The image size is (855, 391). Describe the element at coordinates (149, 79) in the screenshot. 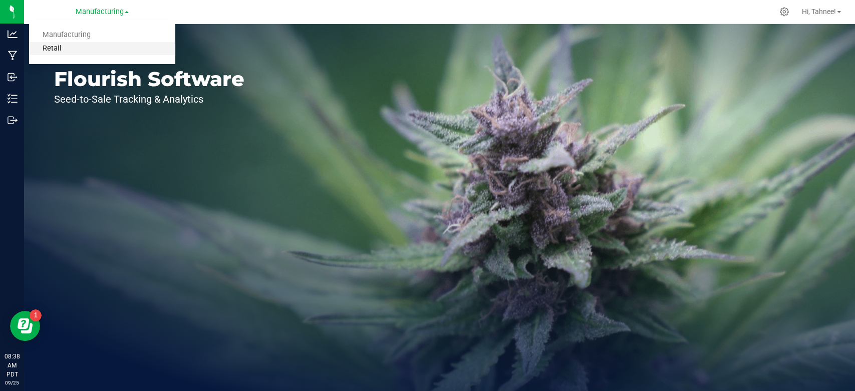

I see `p: Flourish Software` at that location.